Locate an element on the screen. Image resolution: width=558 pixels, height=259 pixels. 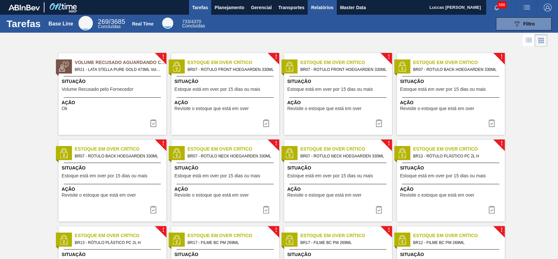
span: Gerencial is located at coordinates (262, 8).